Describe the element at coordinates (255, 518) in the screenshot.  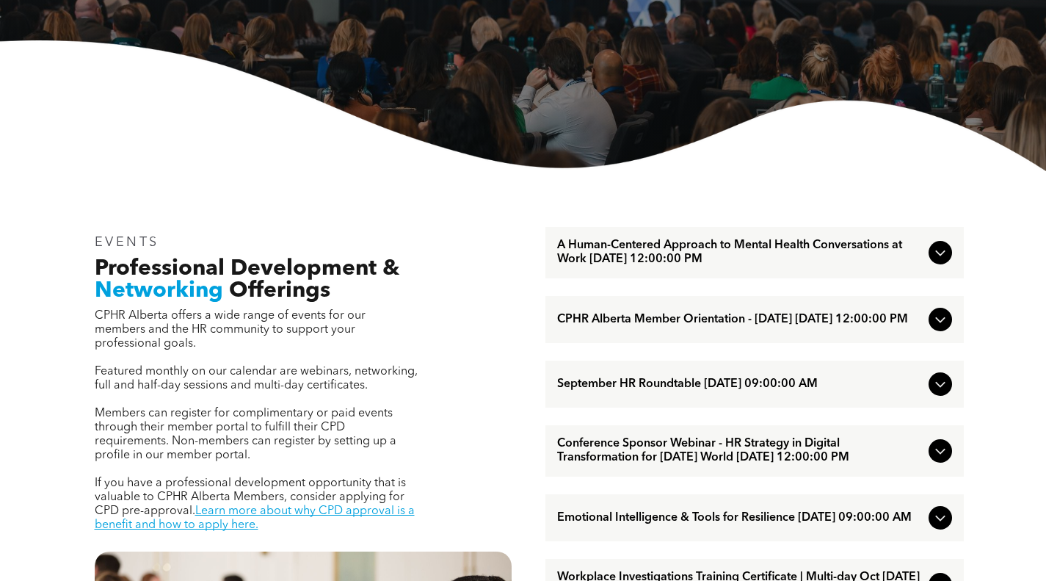
I see `a: Learn more about why CPD approval is a benefit and how to apply here.` at that location.